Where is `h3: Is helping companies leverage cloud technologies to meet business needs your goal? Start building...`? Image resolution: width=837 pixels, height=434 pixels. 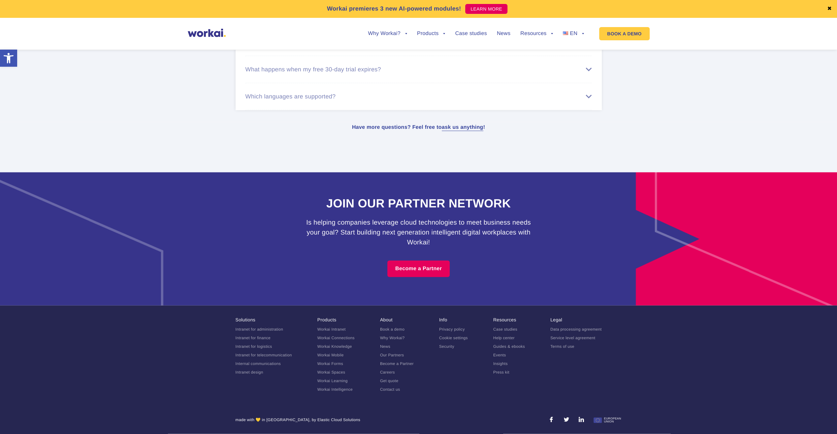
h3: Is helping companies leverage cloud technologies to meet business needs your goal? Start building... is located at coordinates (419, 232).